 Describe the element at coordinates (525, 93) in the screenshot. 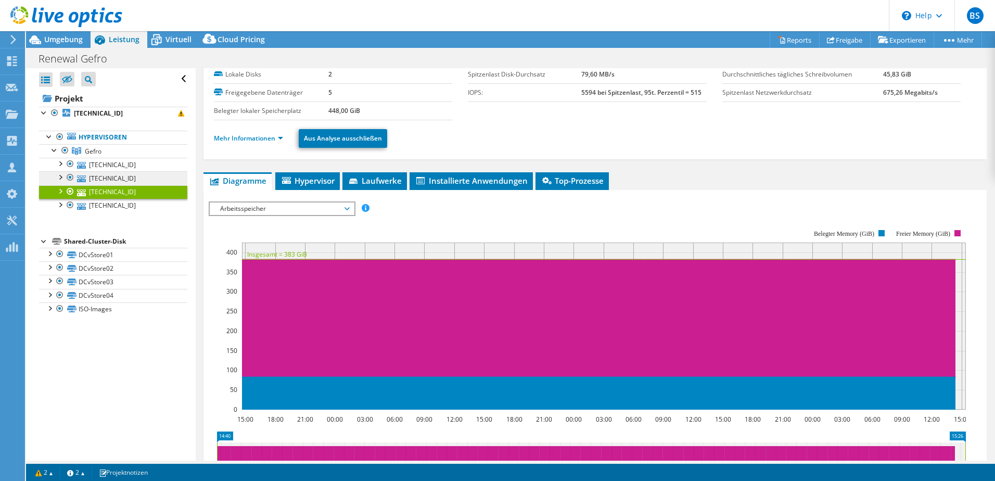

I see `label: IOPS:` at that location.